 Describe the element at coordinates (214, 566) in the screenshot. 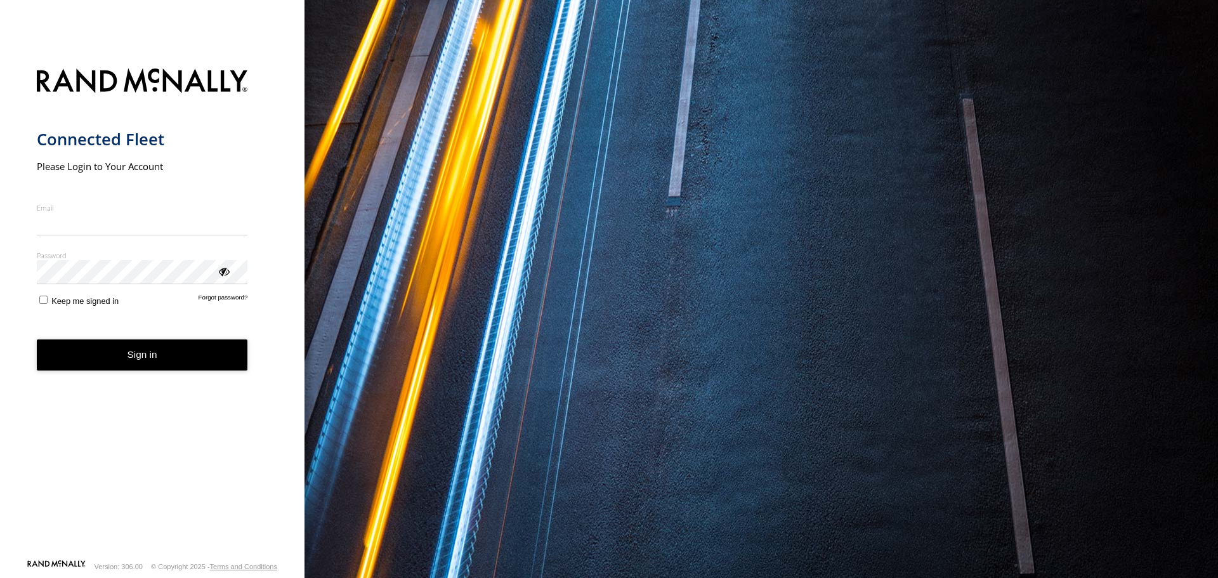

I see `div: © Copyright 2025 -` at that location.